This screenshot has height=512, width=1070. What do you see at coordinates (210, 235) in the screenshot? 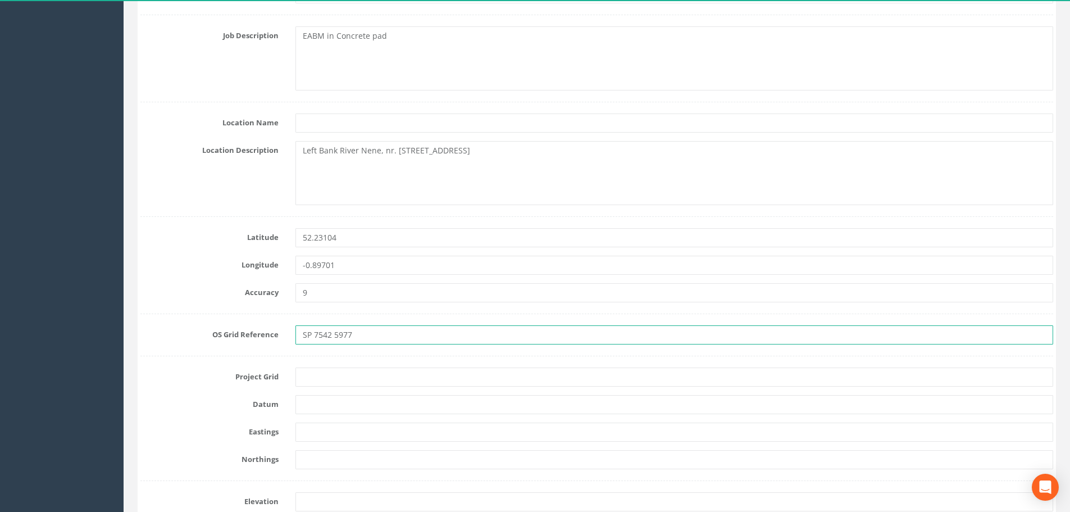
I see `label: Latitude` at bounding box center [210, 235].